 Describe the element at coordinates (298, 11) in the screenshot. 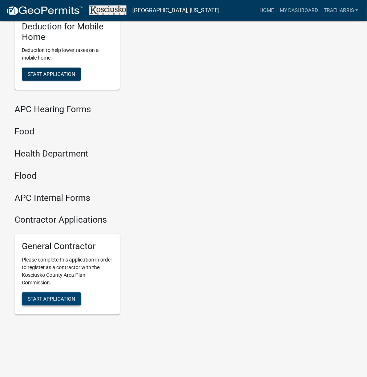

I see `a: My Dashboard` at that location.